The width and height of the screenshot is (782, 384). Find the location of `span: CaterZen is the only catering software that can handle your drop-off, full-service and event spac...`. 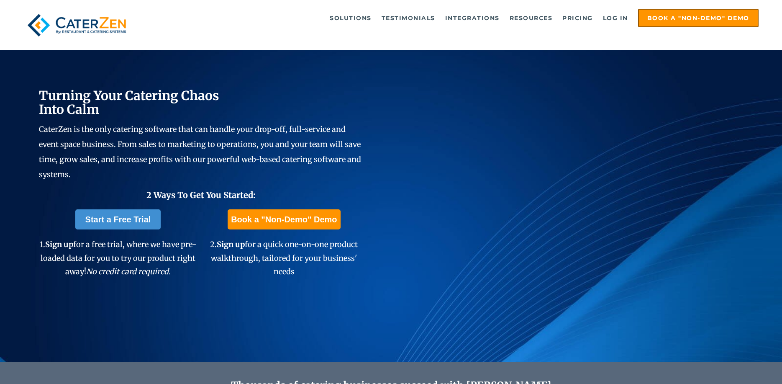

span: CaterZen is the only catering software that can handle your drop-off, full-service and event spac... is located at coordinates (200, 152).